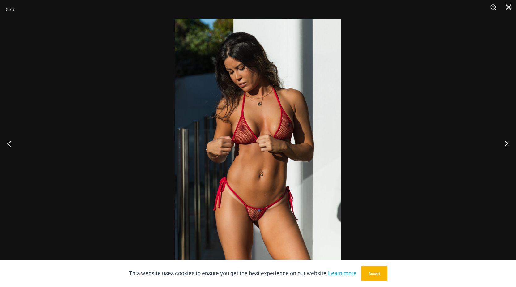 This screenshot has width=516, height=287. What do you see at coordinates (504, 143) in the screenshot?
I see `button: Next` at bounding box center [504, 143].